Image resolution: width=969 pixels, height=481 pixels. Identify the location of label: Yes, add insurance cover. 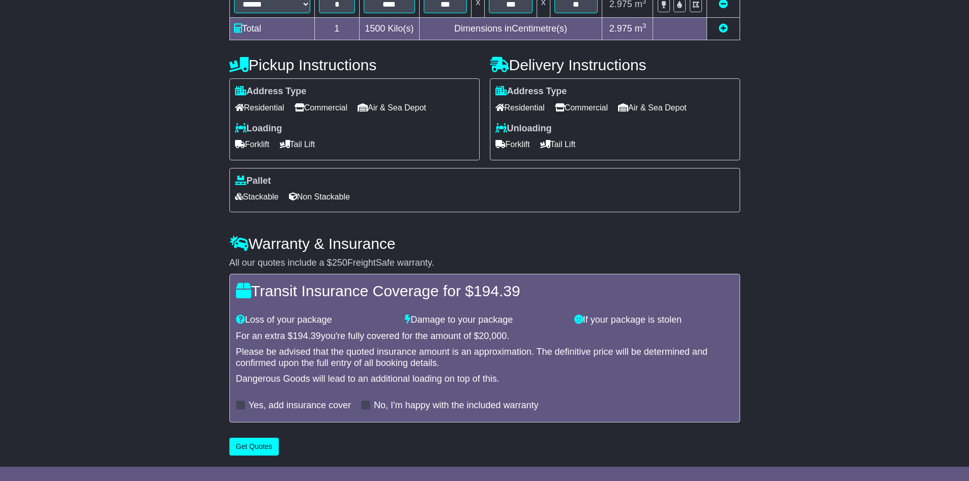
(300, 406).